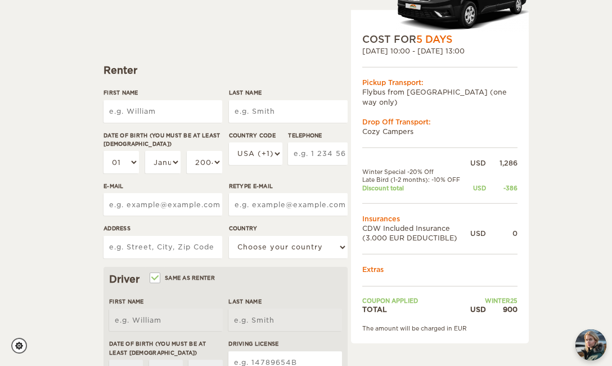 This screenshot has width=612, height=366. What do you see at coordinates (440, 39) in the screenshot?
I see `div: COST FOR` at bounding box center [440, 39].